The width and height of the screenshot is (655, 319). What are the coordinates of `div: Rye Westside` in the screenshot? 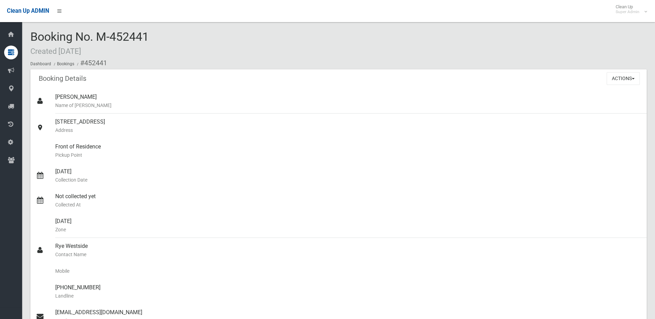 It's located at (348, 250).